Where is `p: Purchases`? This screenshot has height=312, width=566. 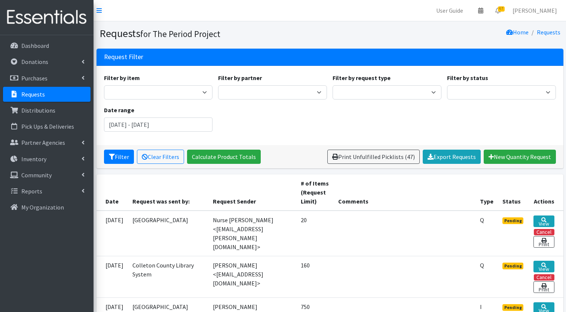 p: Purchases is located at coordinates (34, 78).